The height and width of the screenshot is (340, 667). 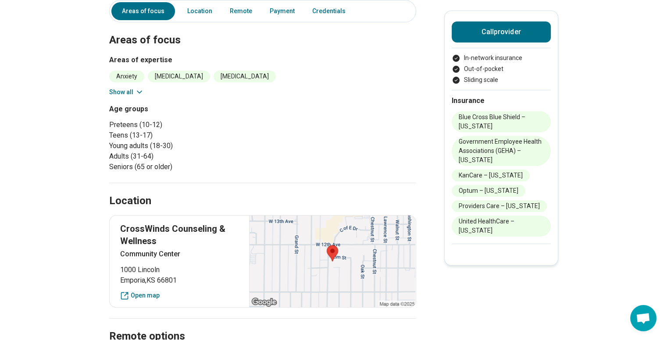 I want to click on p: Community Center, so click(x=179, y=254).